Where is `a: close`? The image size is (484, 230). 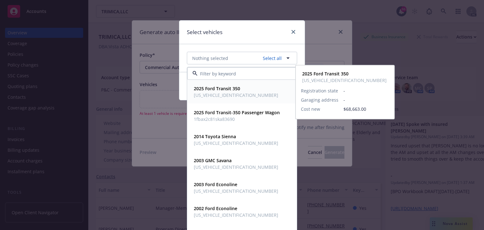 a: close is located at coordinates (293, 32).